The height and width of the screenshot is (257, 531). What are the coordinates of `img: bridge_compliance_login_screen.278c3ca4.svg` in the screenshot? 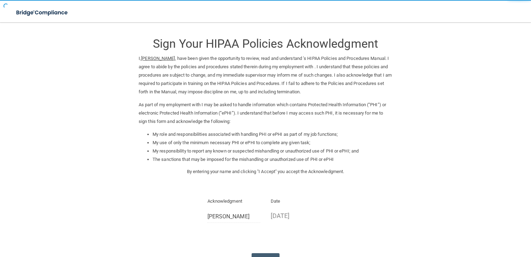 It's located at (42, 13).